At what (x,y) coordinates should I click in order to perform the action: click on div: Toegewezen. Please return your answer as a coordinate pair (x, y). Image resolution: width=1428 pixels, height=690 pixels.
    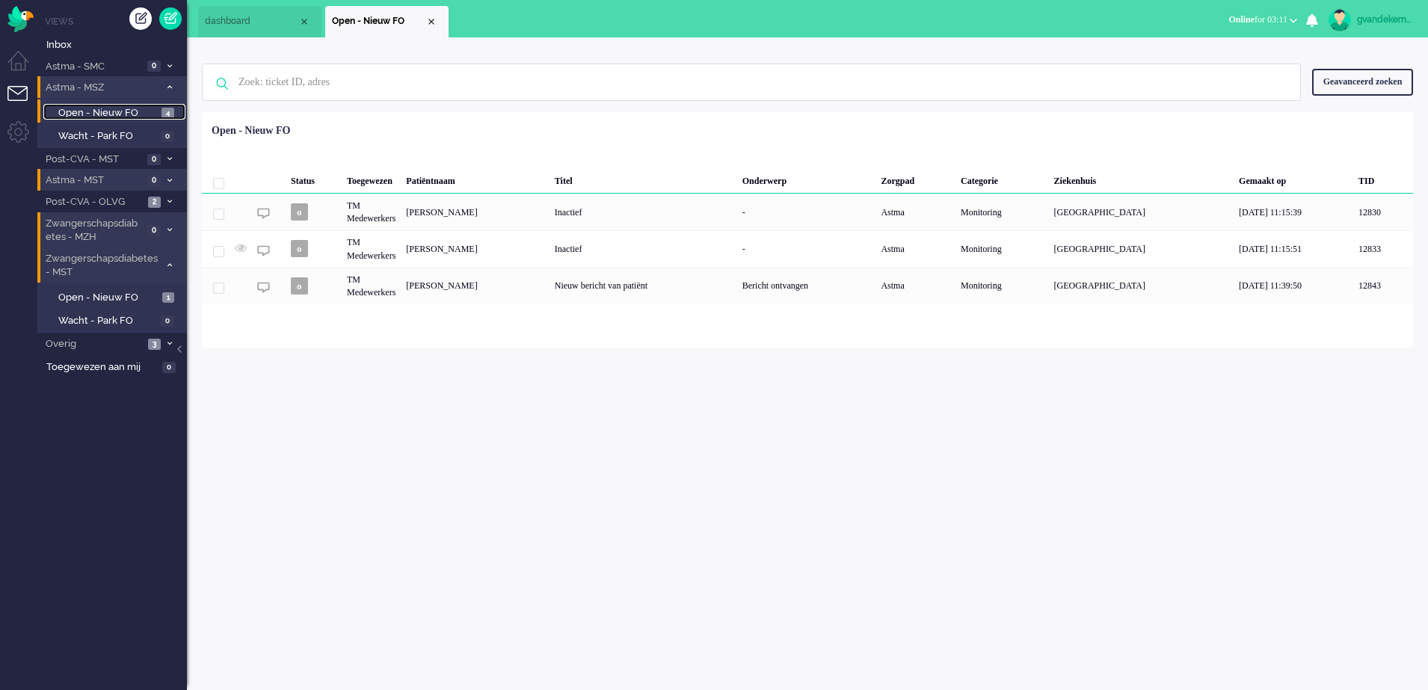
    Looking at the image, I should click on (371, 179).